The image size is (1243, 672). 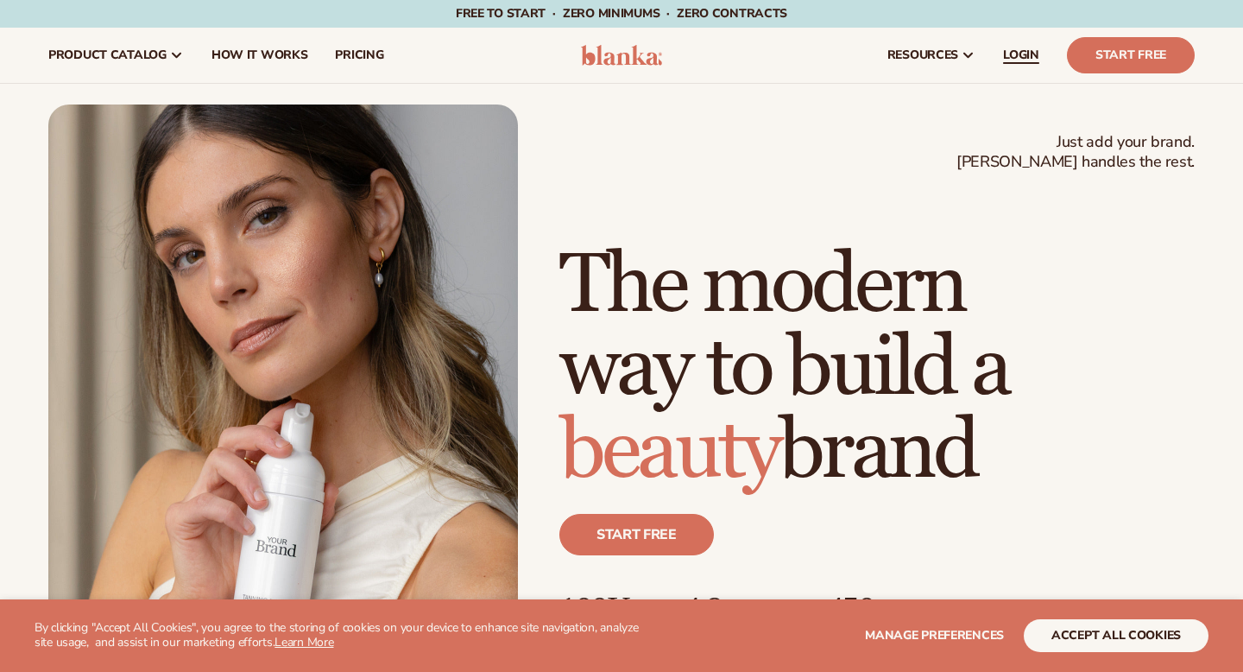 What do you see at coordinates (934, 635) in the screenshot?
I see `button: Manage preferences` at bounding box center [934, 635].